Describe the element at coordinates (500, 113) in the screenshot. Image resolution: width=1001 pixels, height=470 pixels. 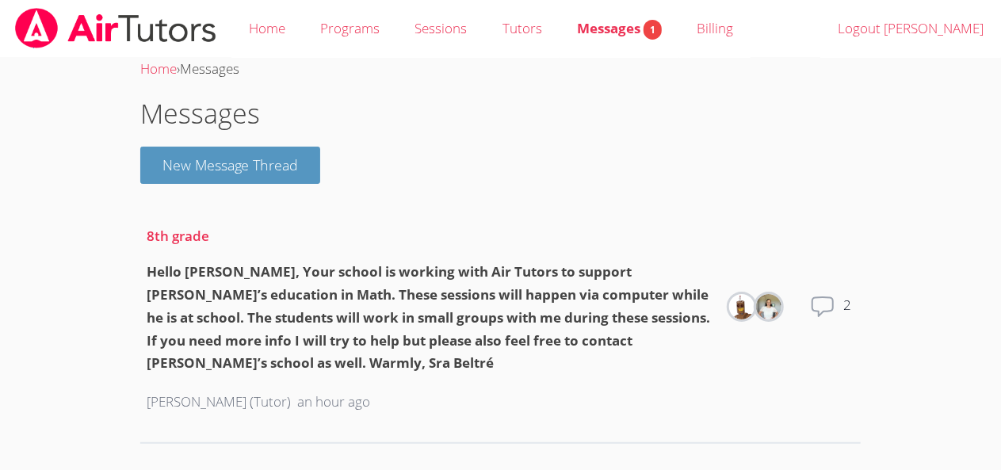
I see `h1: Messages` at that location.